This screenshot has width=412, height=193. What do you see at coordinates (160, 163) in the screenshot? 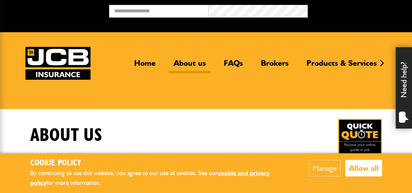
I see `h2: Cookie Policy` at bounding box center [160, 163].